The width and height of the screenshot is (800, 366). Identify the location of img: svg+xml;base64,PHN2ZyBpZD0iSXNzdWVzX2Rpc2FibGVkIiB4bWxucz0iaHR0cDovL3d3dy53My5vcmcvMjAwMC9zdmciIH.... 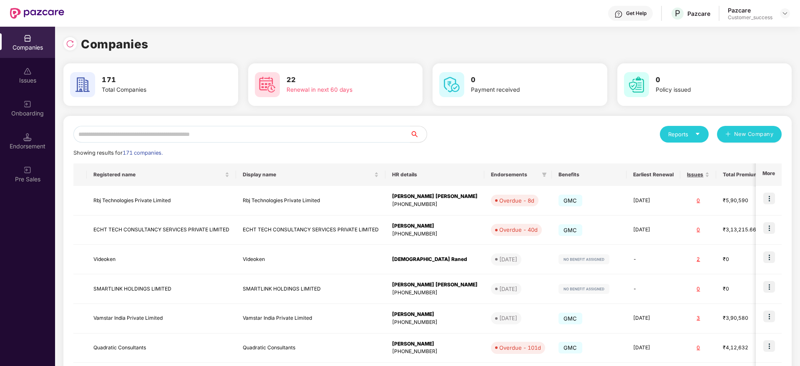
(28, 71).